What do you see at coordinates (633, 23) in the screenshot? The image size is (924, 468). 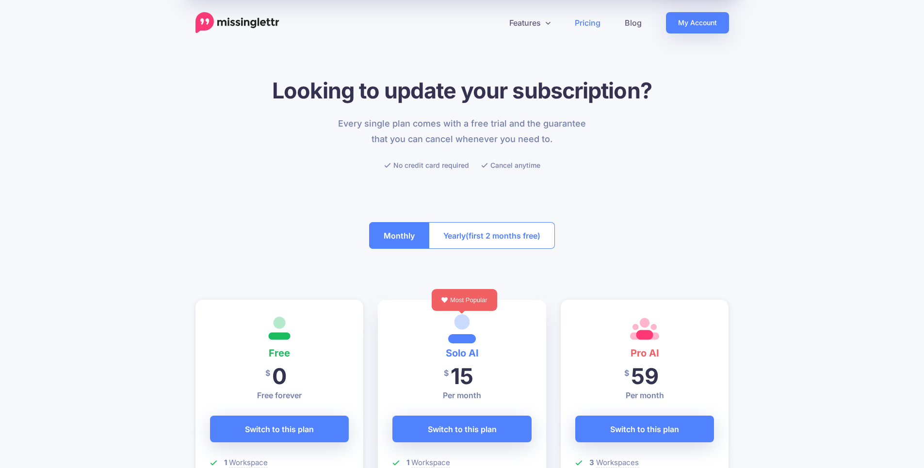 I see `a: Blog` at bounding box center [633, 23].